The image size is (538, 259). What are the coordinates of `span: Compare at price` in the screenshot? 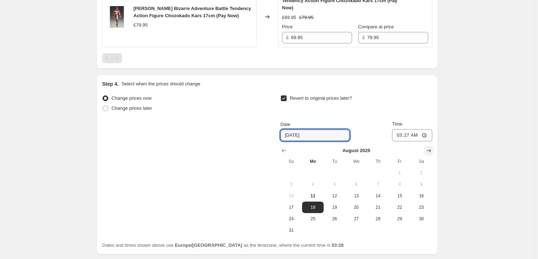 It's located at (376, 27).